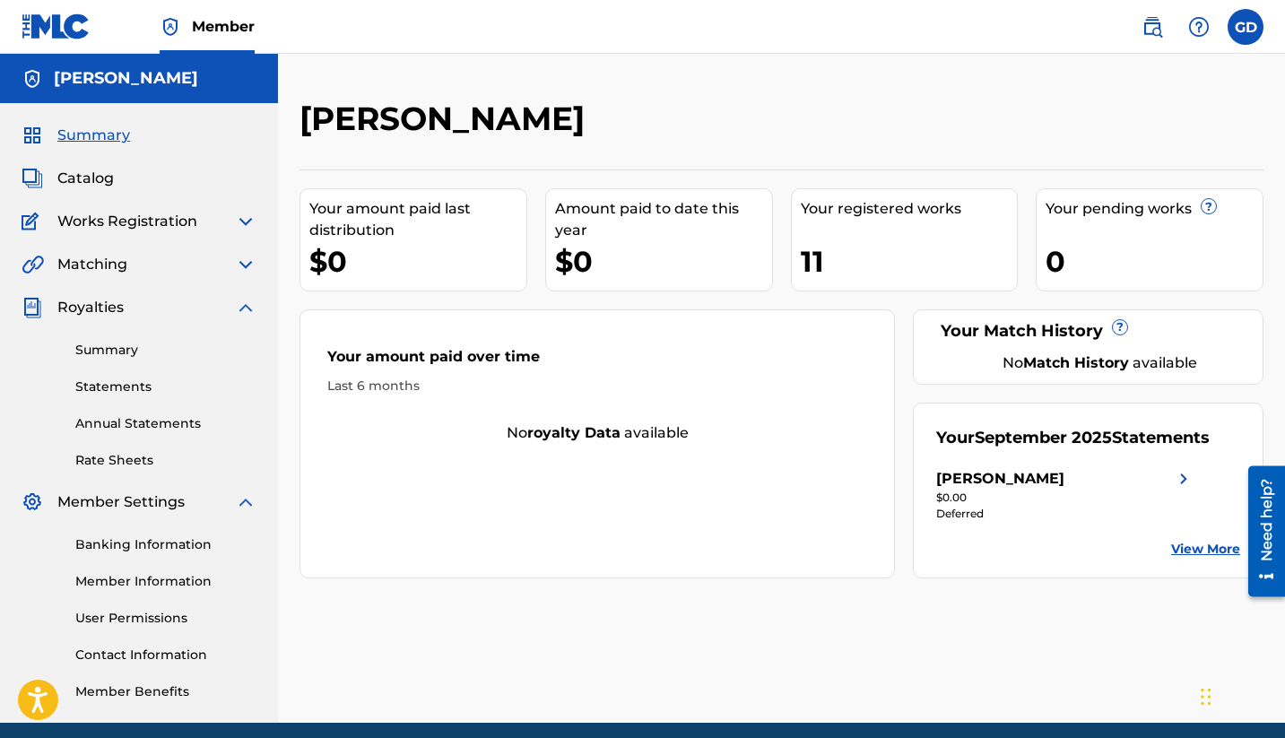  I want to click on span: Matching, so click(92, 265).